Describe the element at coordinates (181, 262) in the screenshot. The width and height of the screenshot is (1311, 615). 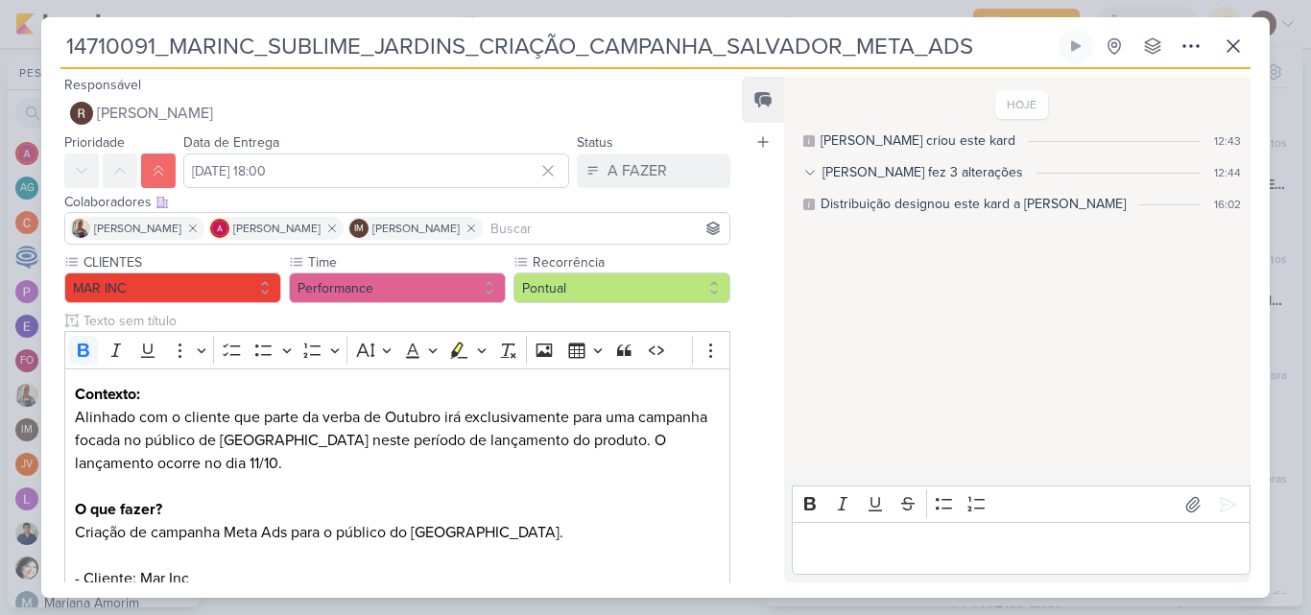
I see `label: CLIENTES` at that location.